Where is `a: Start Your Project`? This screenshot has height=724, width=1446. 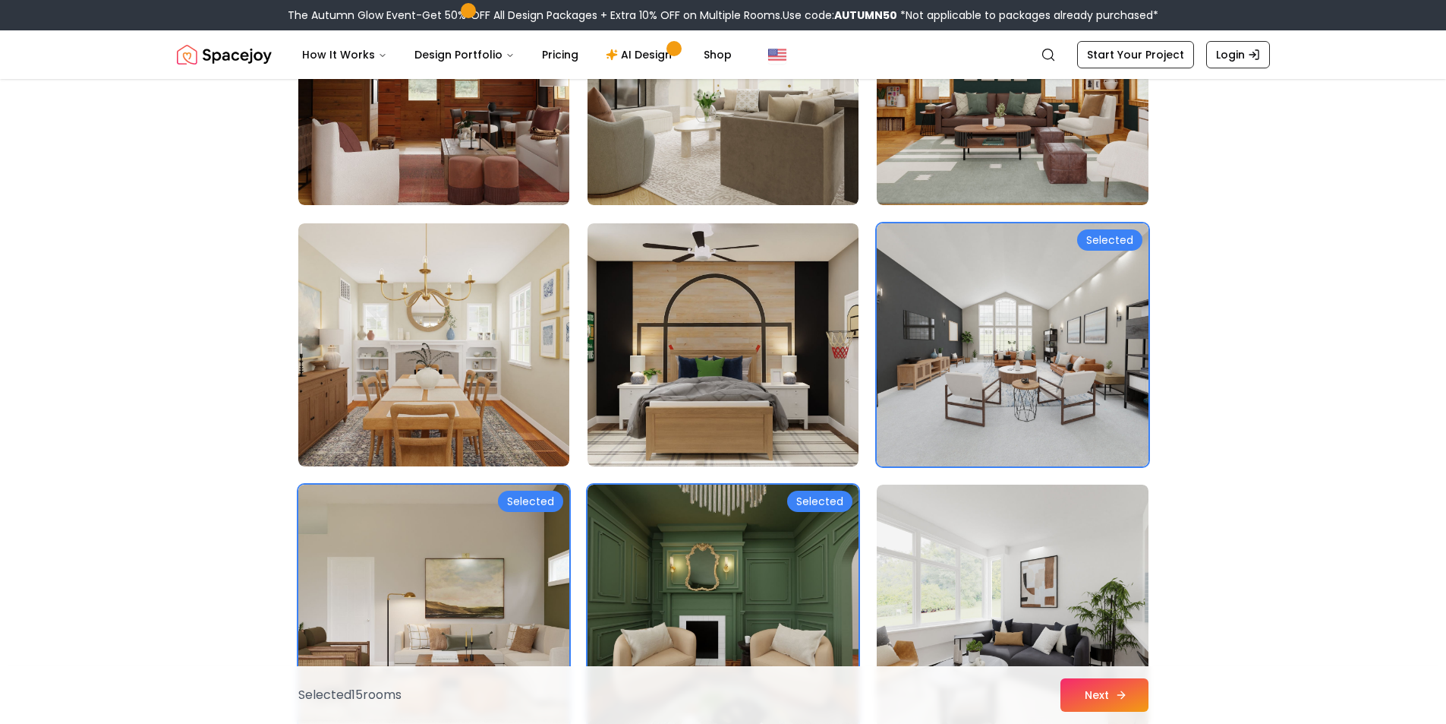 a: Start Your Project is located at coordinates (1136, 55).